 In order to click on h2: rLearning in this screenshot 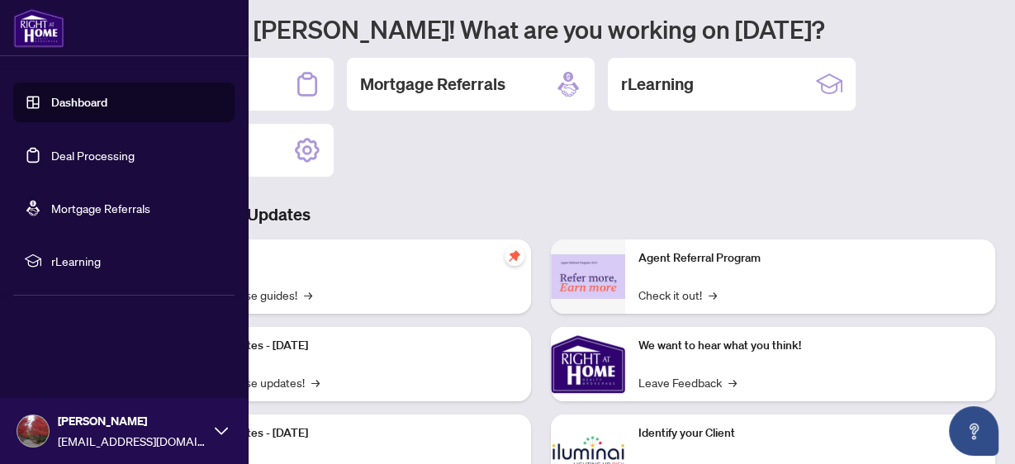, I will do `click(658, 84)`.